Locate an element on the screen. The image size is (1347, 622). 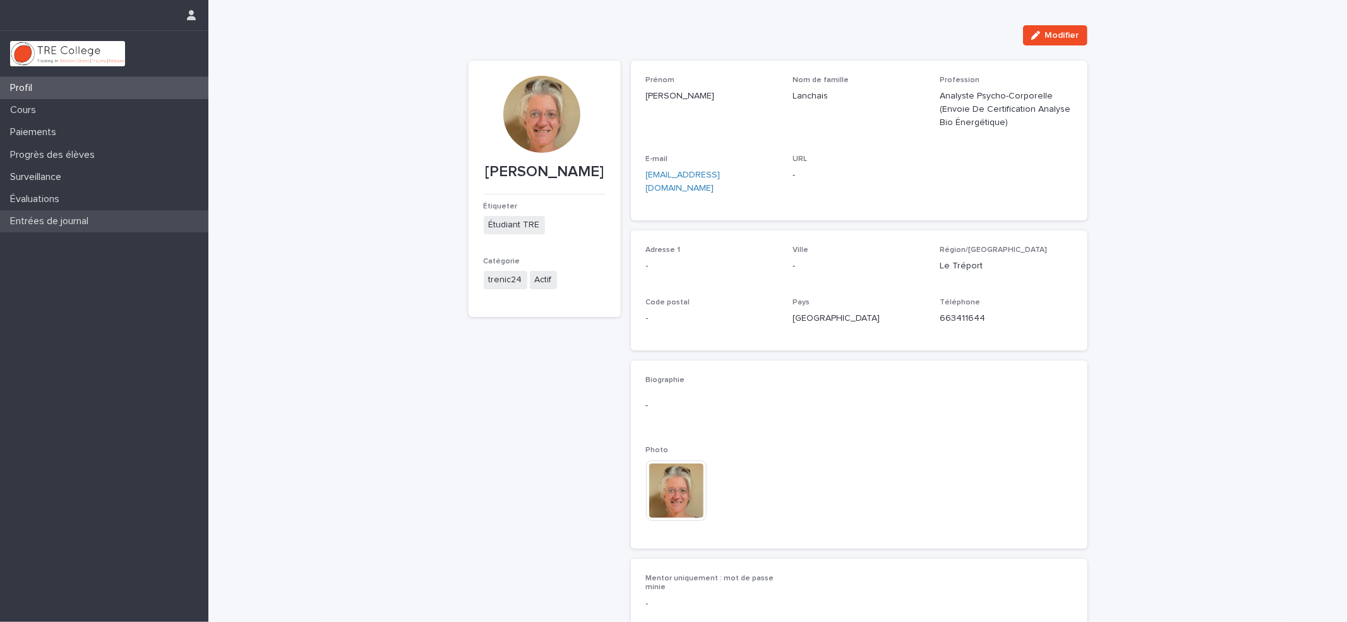
font: Nom de famille is located at coordinates (821, 80).